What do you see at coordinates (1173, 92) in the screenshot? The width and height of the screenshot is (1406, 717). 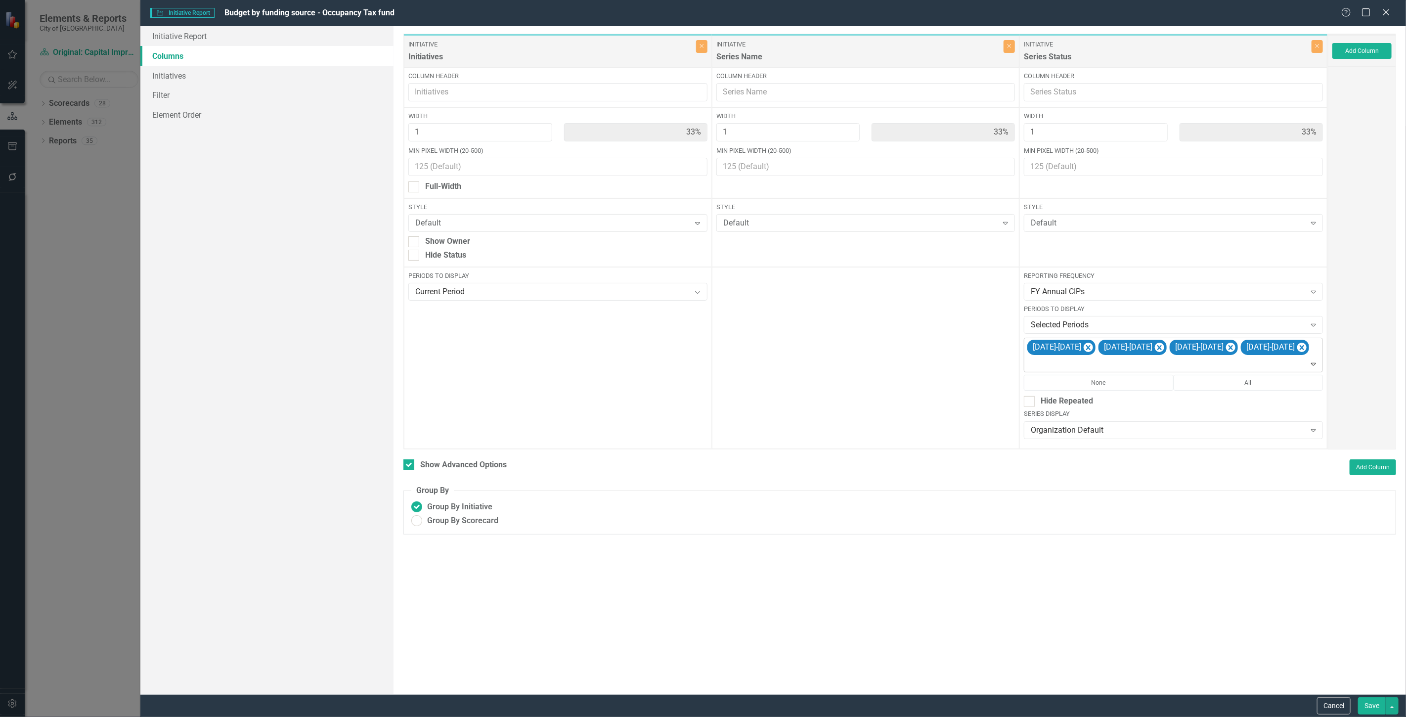 I see `input: Series Status` at bounding box center [1173, 92].